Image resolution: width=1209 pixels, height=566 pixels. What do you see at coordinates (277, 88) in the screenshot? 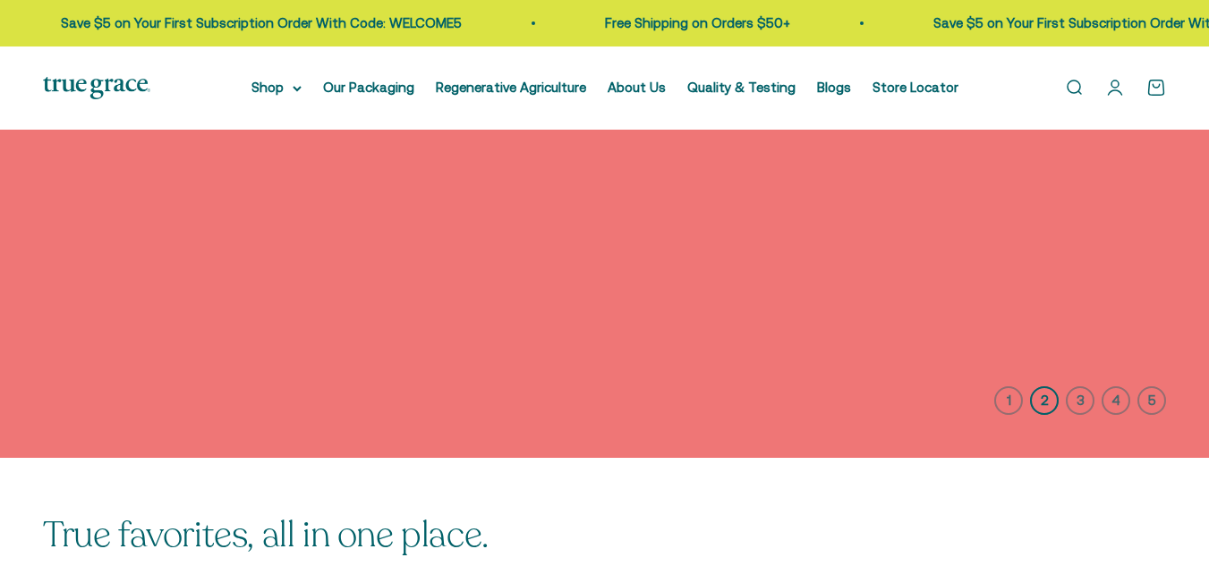
I see `summary: Shop` at bounding box center [277, 88].